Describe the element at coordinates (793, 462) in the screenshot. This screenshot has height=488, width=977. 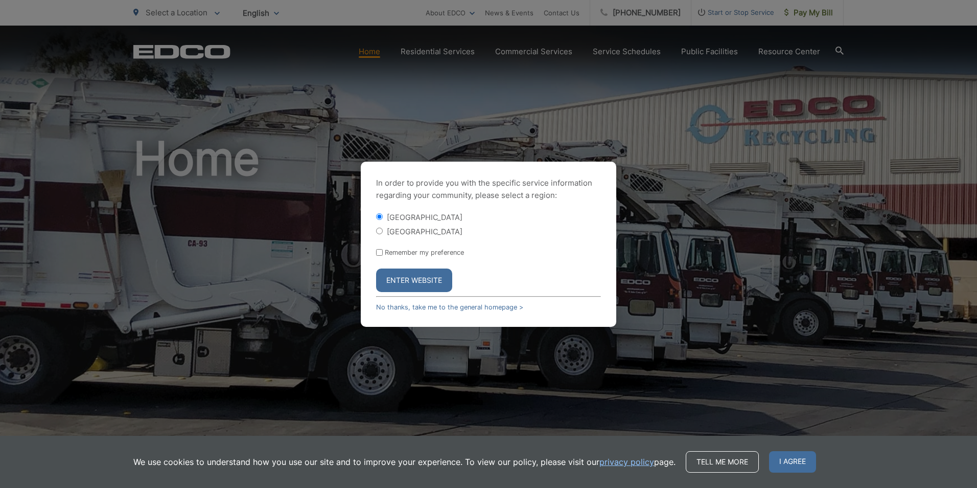
I see `span: I agree` at that location.